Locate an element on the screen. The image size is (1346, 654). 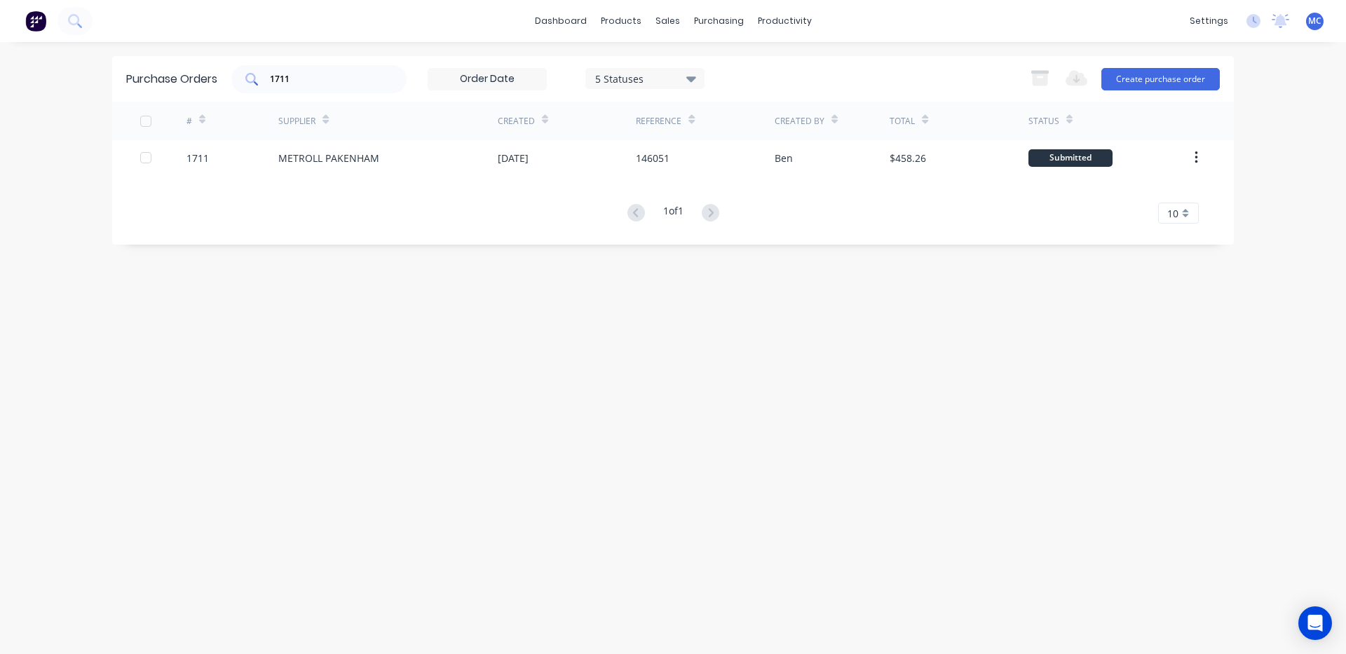
input: Search purchase orders... is located at coordinates (327, 79).